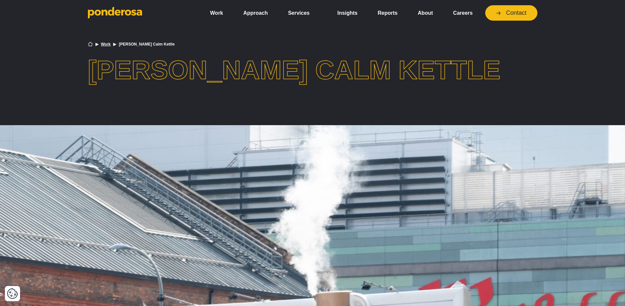 The image size is (625, 306). Describe the element at coordinates (511, 13) in the screenshot. I see `a: Contact` at that location.